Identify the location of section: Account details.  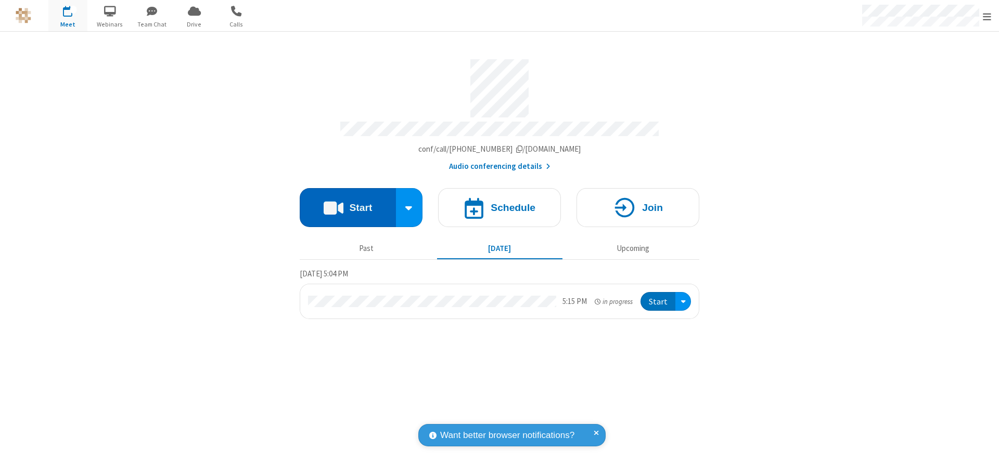
(499, 112).